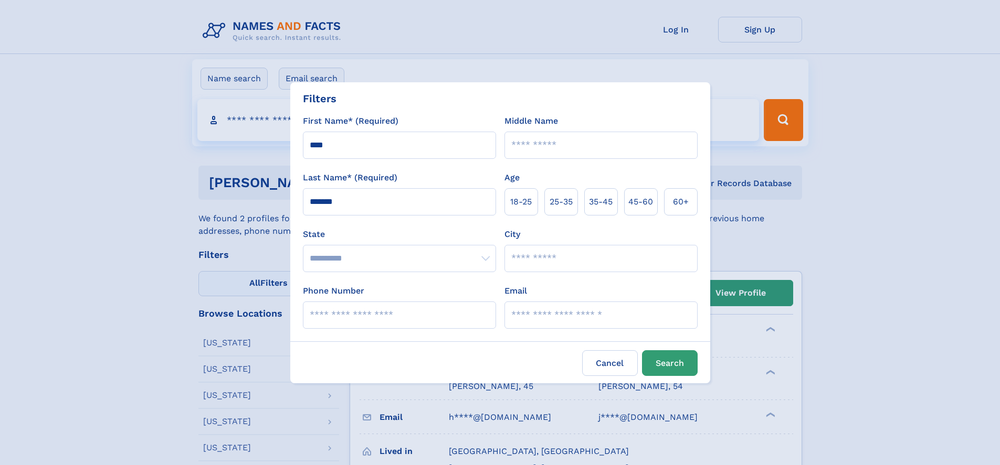  Describe the element at coordinates (600, 202) in the screenshot. I see `span: 35‑45` at that location.